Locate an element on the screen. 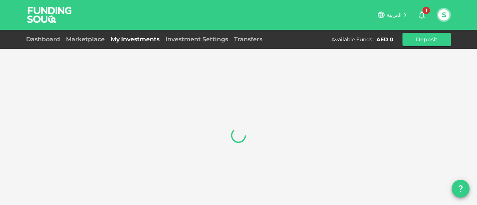  span: العربية is located at coordinates (394, 15).